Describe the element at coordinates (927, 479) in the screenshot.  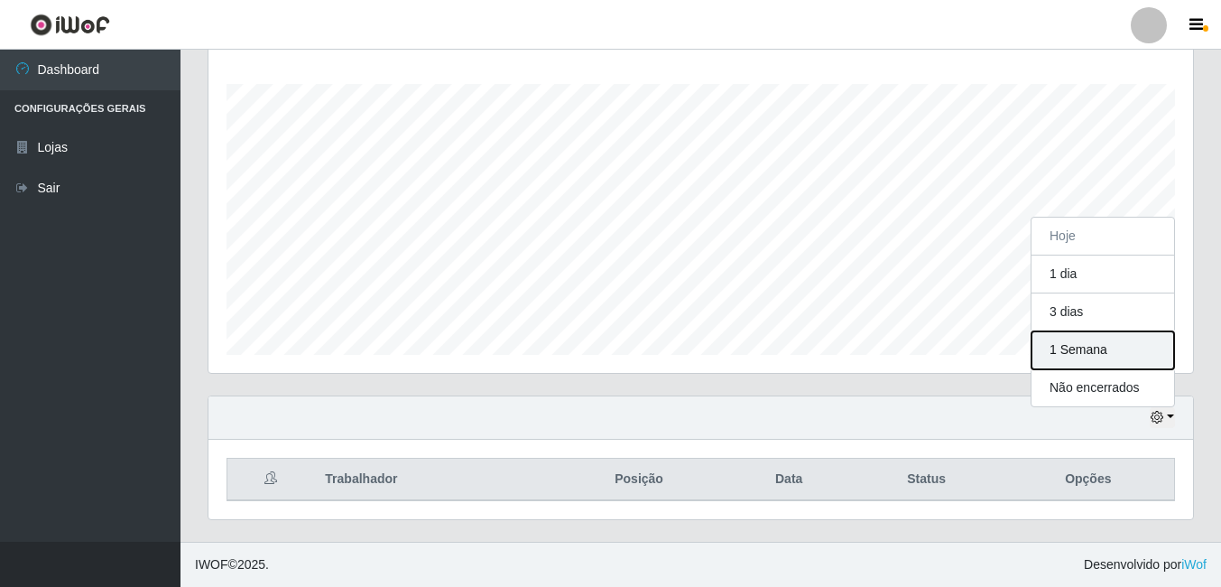
I see `th: Status` at that location.